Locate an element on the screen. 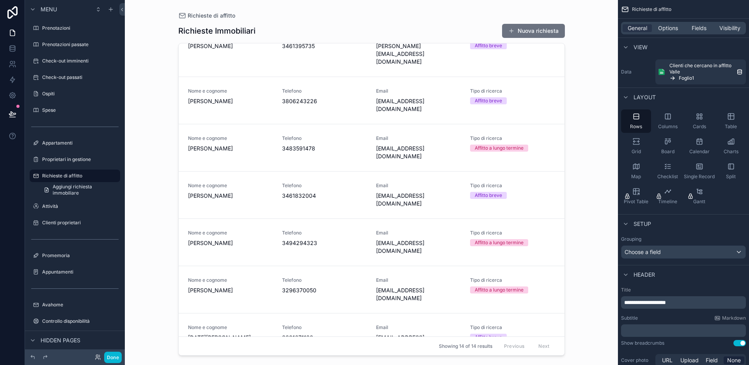  h1: Richieste Immobiliari is located at coordinates (217, 31).